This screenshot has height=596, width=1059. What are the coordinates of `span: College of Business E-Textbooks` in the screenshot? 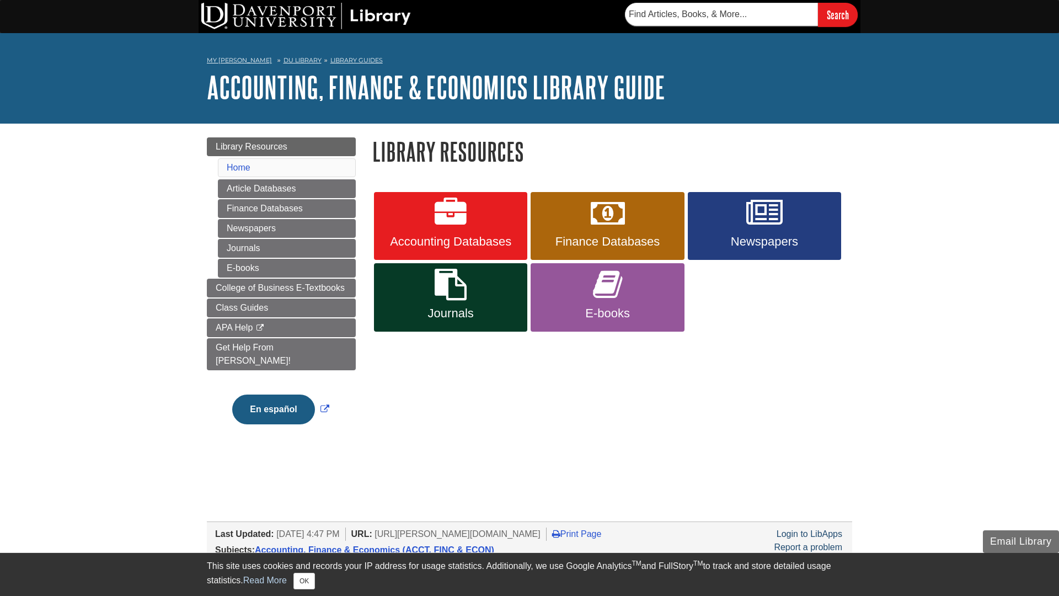 It's located at (280, 287).